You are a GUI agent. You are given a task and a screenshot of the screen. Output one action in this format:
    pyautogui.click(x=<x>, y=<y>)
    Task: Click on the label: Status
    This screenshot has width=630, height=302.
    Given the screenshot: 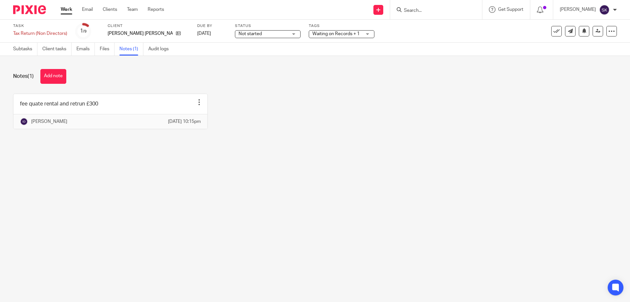 What is the action you would take?
    pyautogui.click(x=268, y=26)
    